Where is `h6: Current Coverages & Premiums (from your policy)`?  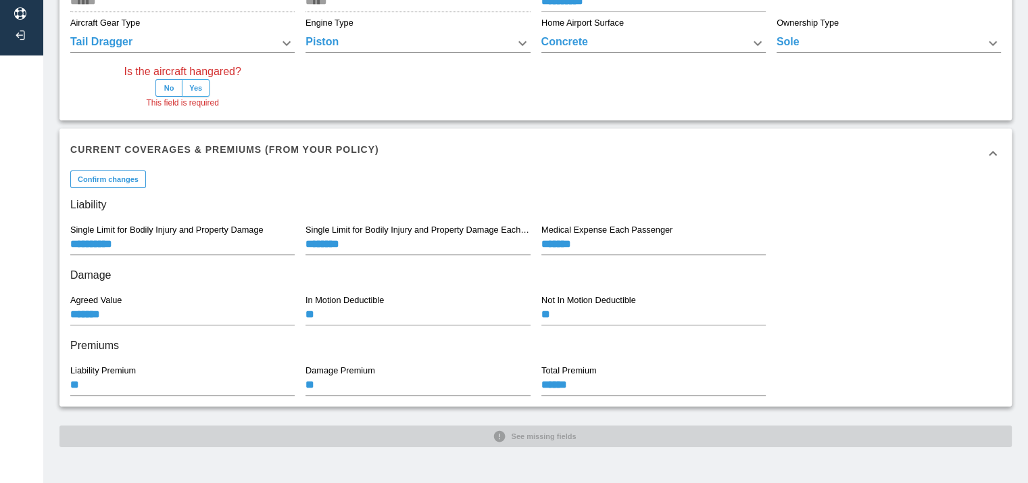 h6: Current Coverages & Premiums (from your policy) is located at coordinates (224, 149).